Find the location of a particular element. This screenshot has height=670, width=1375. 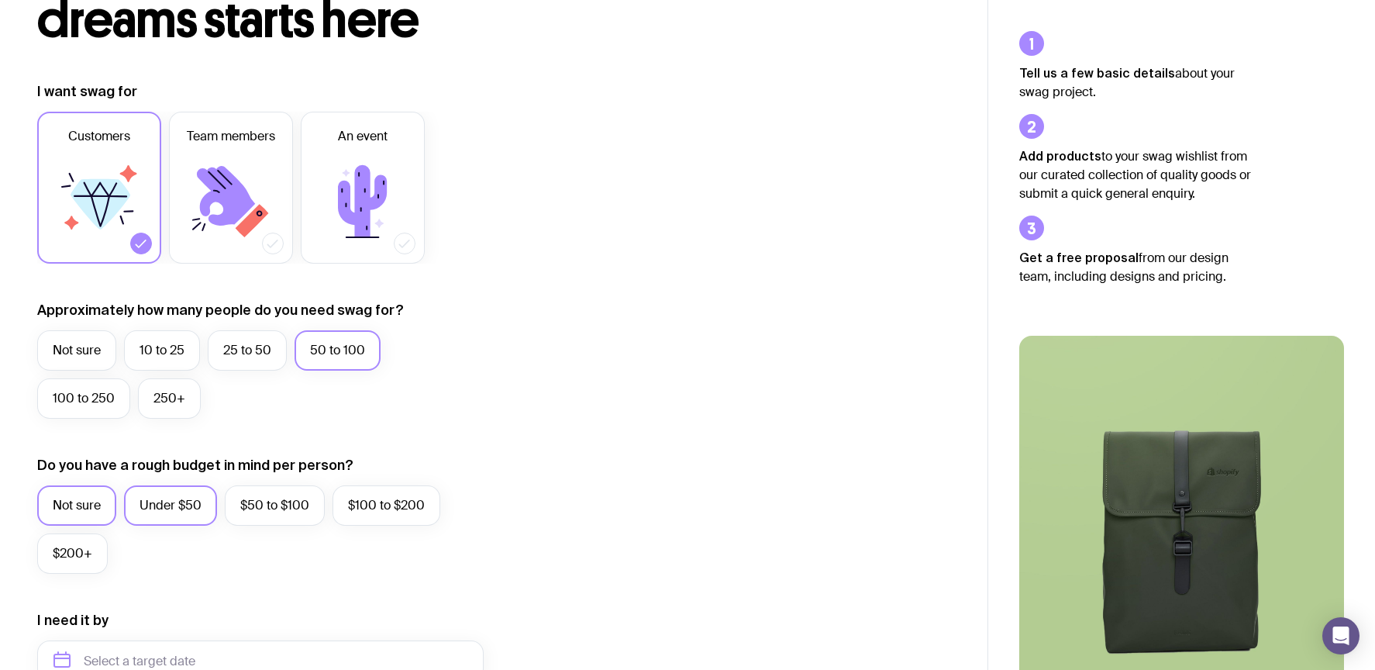

label: 100 to 250 is located at coordinates (84, 398).